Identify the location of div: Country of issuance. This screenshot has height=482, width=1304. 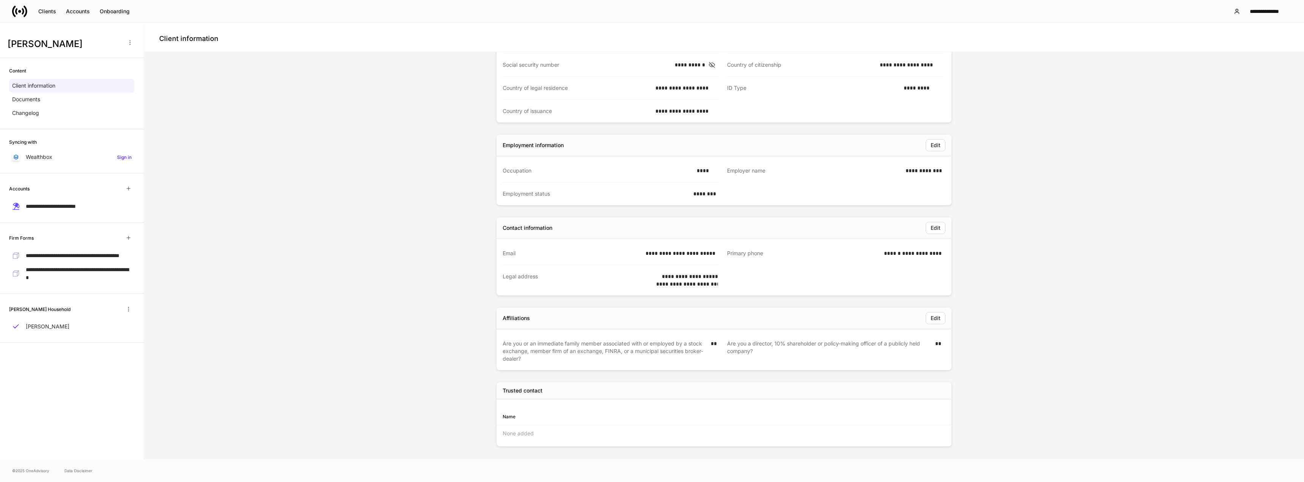
(576, 111).